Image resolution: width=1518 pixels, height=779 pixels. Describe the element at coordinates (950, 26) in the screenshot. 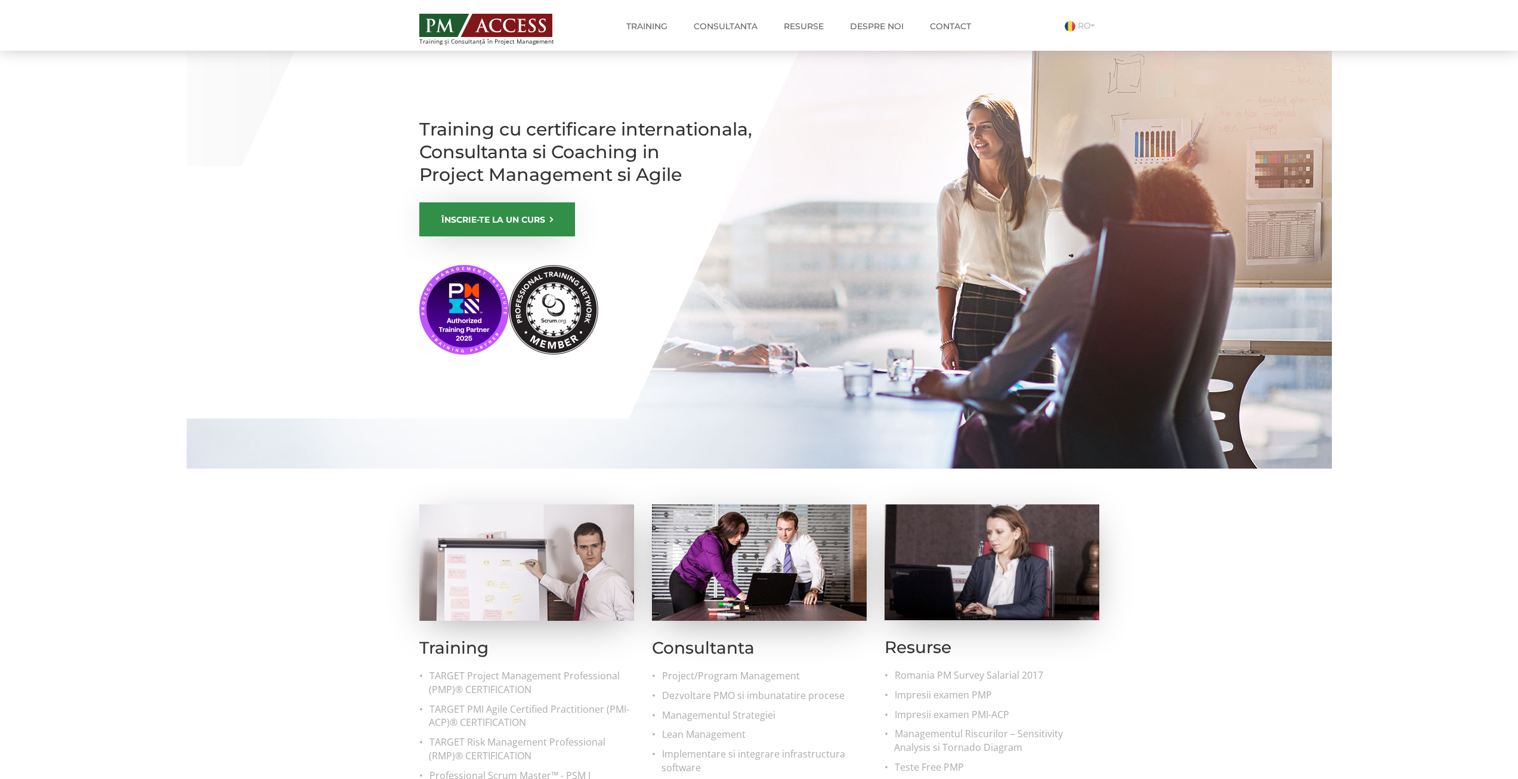

I see `a: Contact` at that location.